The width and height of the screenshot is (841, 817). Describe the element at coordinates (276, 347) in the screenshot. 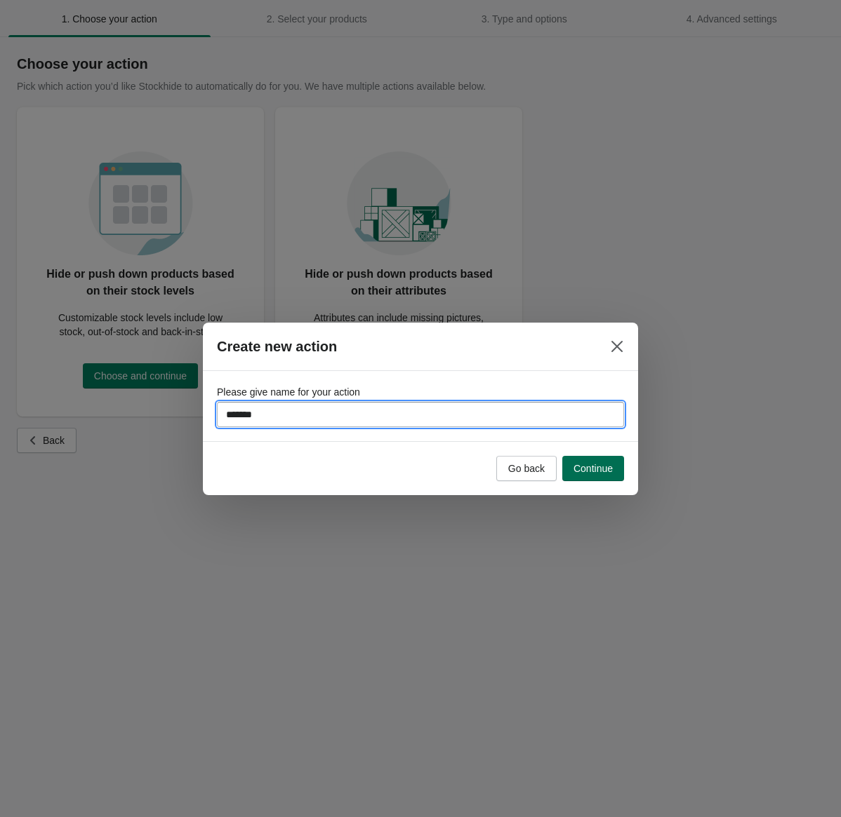

I see `h2: Create new action` at that location.